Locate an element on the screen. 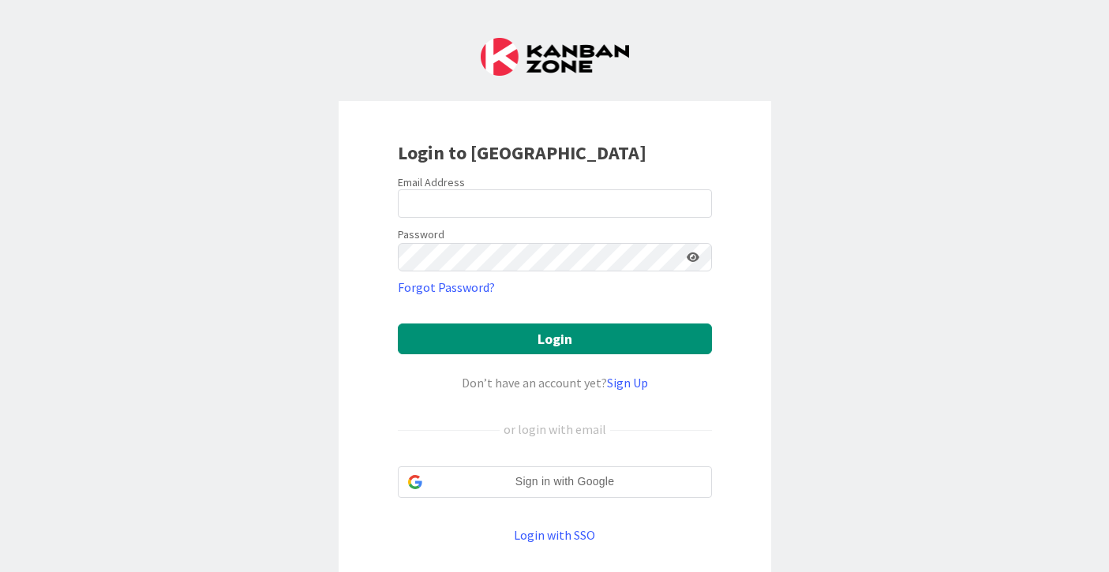 The height and width of the screenshot is (572, 1109). span: Sign in with Google is located at coordinates (565, 482).